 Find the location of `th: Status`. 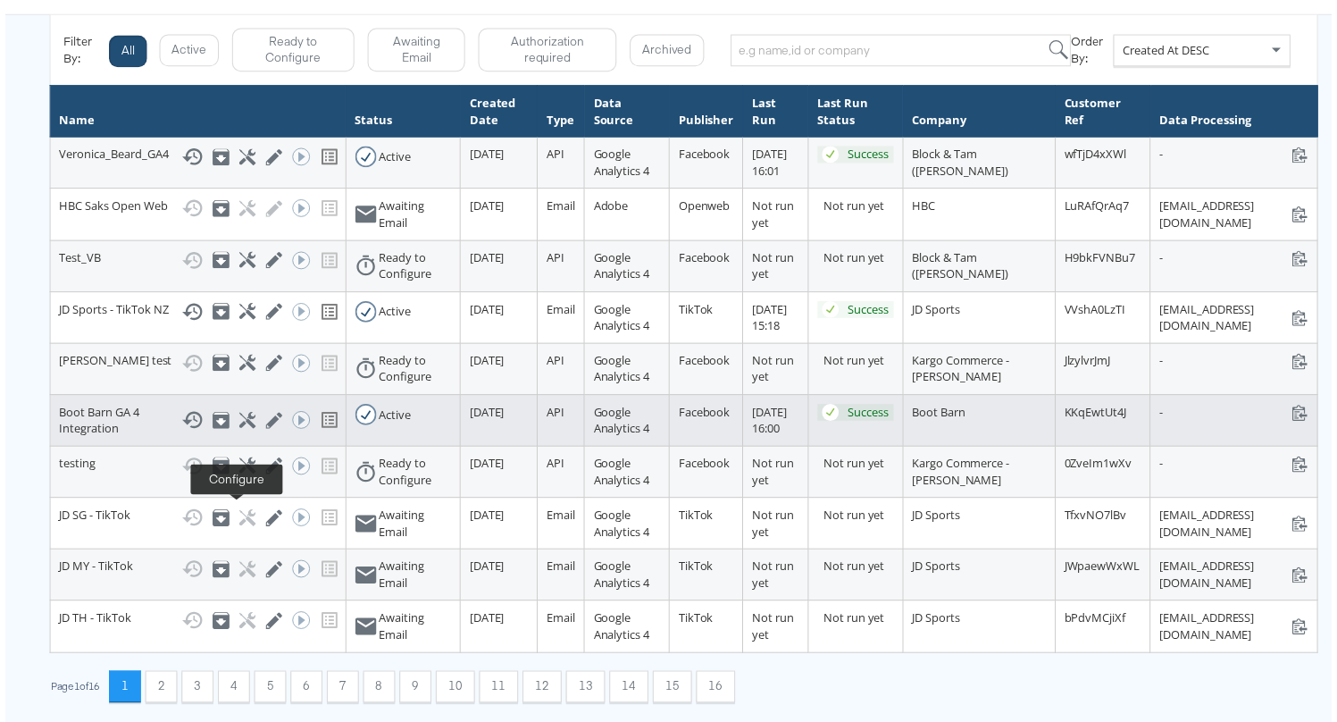

th: Status is located at coordinates (400, 113).